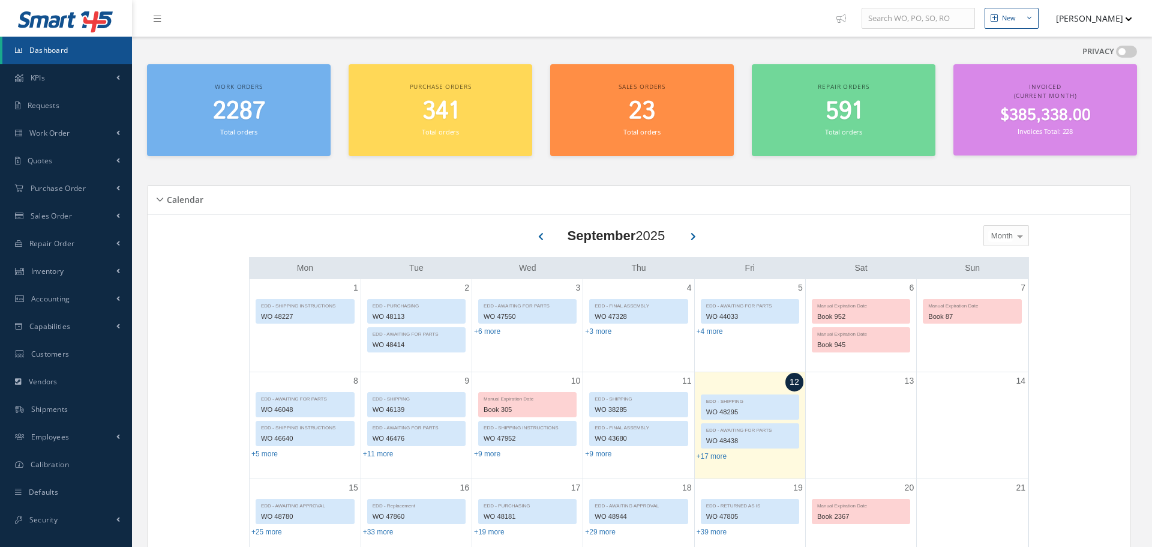  What do you see at coordinates (712, 532) in the screenshot?
I see `a: Show 39 more events` at bounding box center [712, 532].